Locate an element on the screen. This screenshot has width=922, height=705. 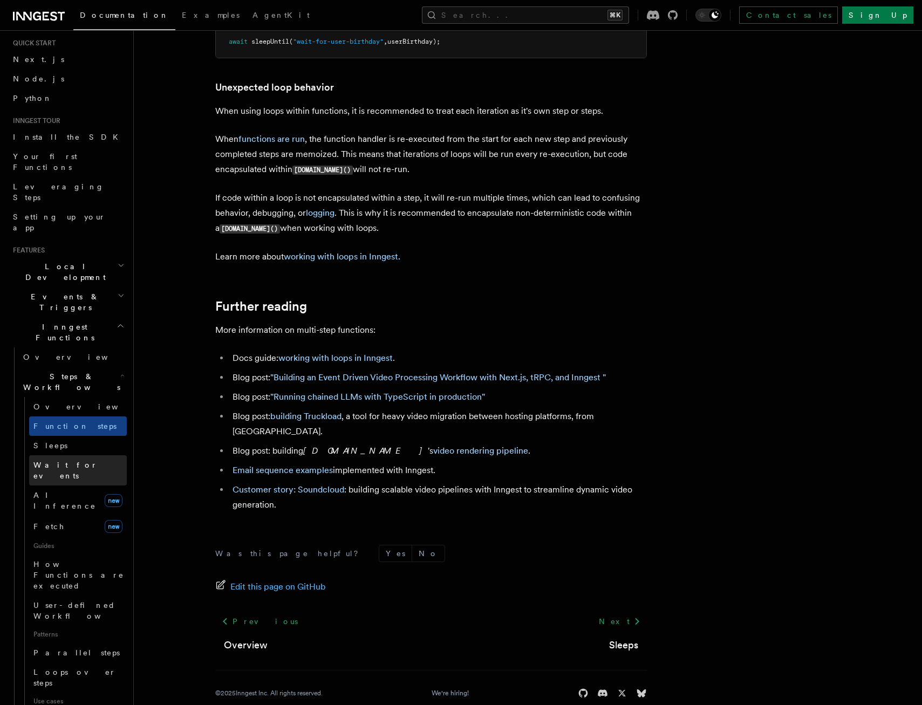
button: Inngest Functions is located at coordinates (67, 332).